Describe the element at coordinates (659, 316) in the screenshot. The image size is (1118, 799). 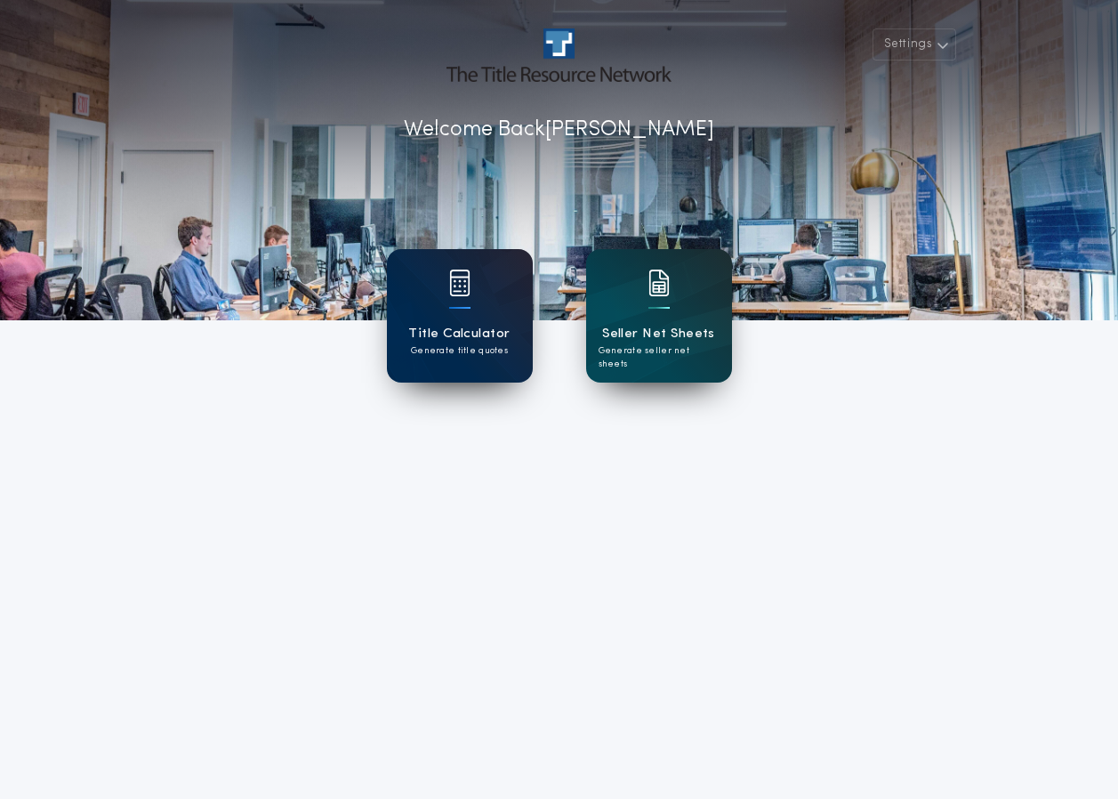
I see `a: card iconSeller Net SheetsGenerate seller net sheets` at that location.